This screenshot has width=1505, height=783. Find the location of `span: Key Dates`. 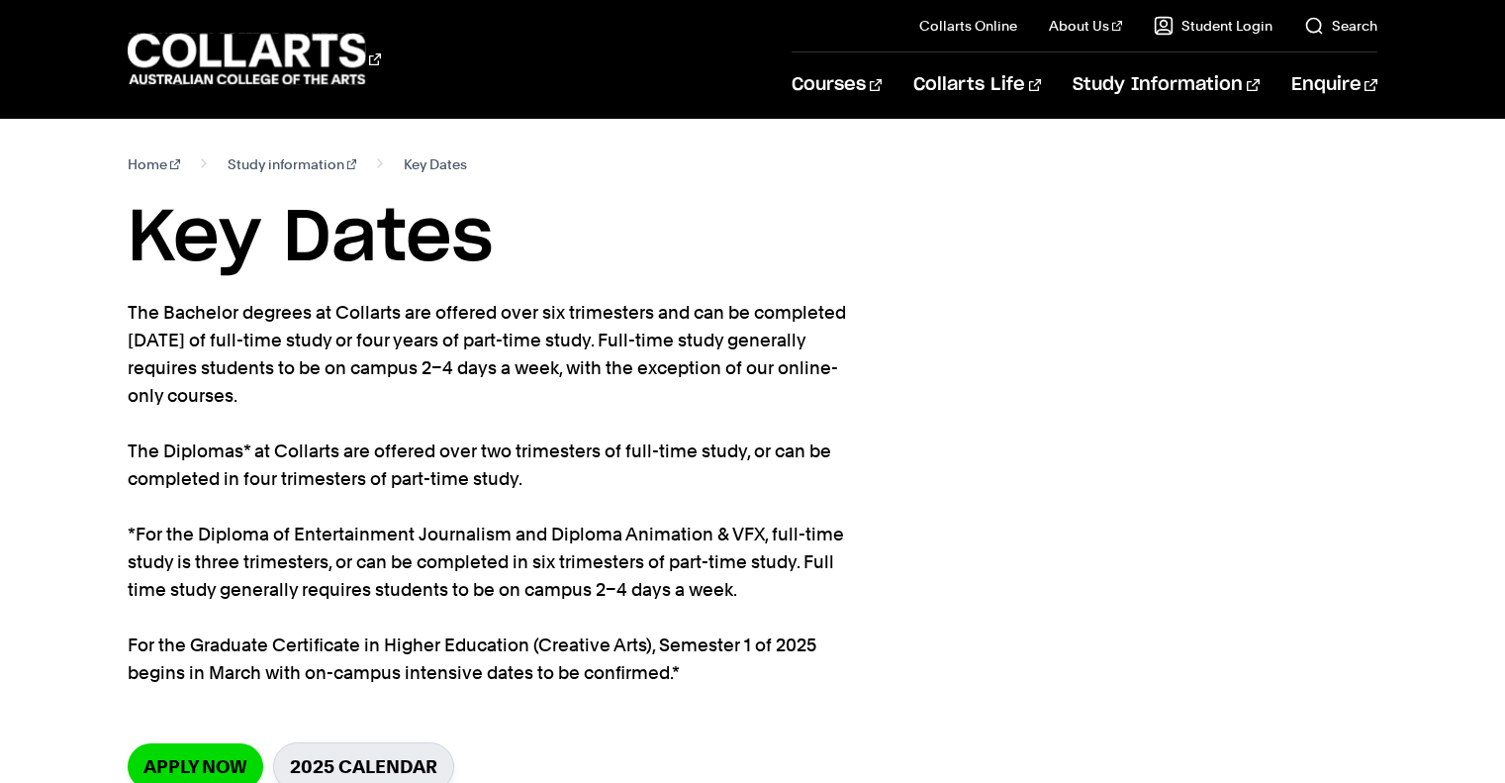

span: Key Dates is located at coordinates (436, 164).